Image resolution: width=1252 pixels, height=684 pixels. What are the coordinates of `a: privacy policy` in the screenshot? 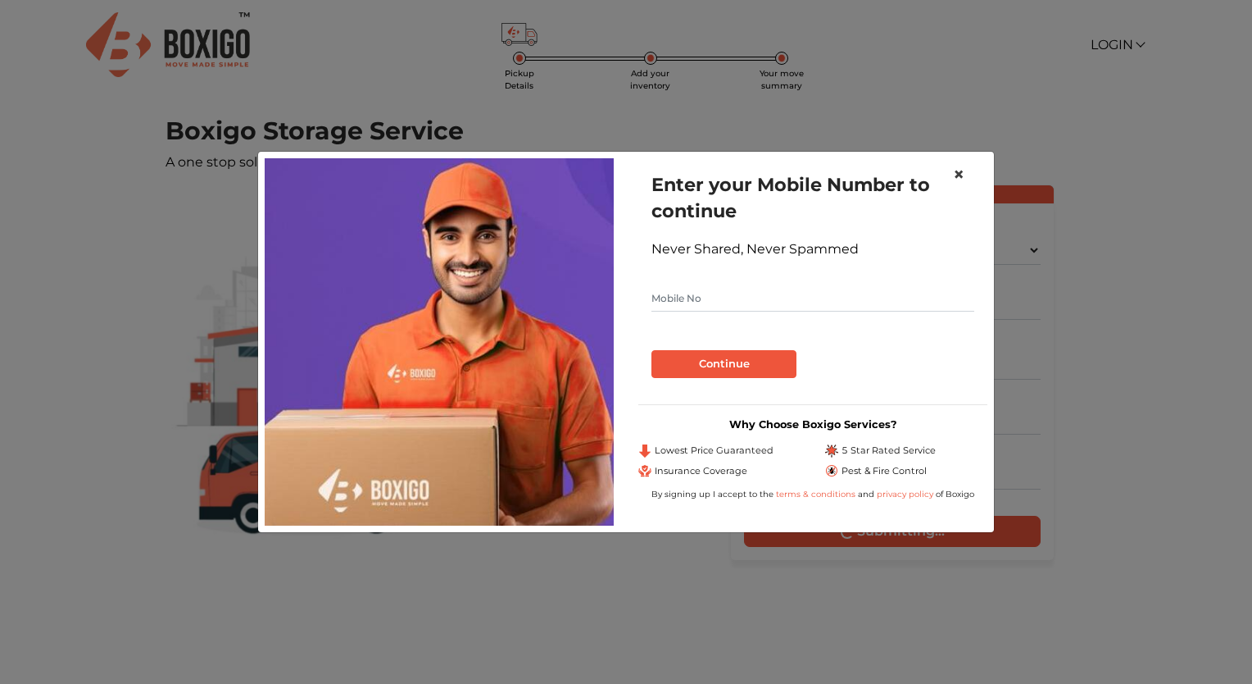 It's located at (905, 493).